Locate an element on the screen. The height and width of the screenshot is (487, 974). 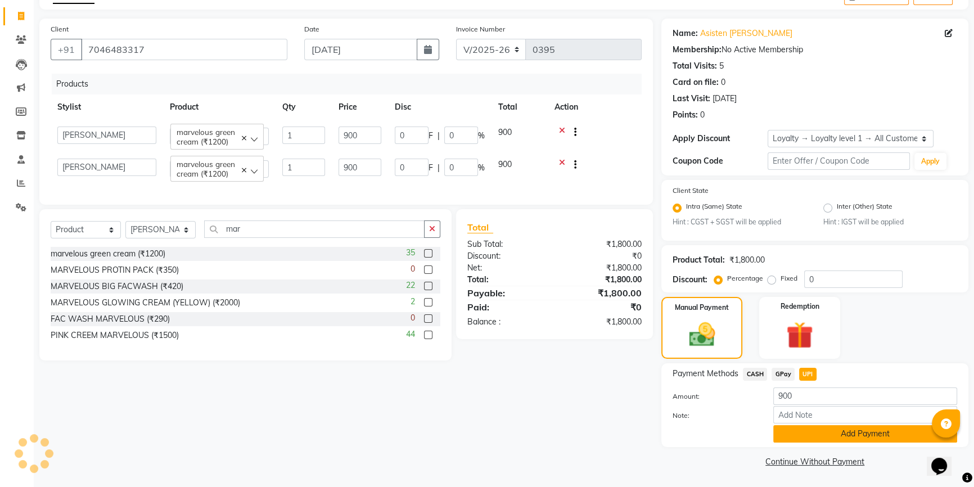
input: Enter Offer / Coupon Code is located at coordinates (839, 161).